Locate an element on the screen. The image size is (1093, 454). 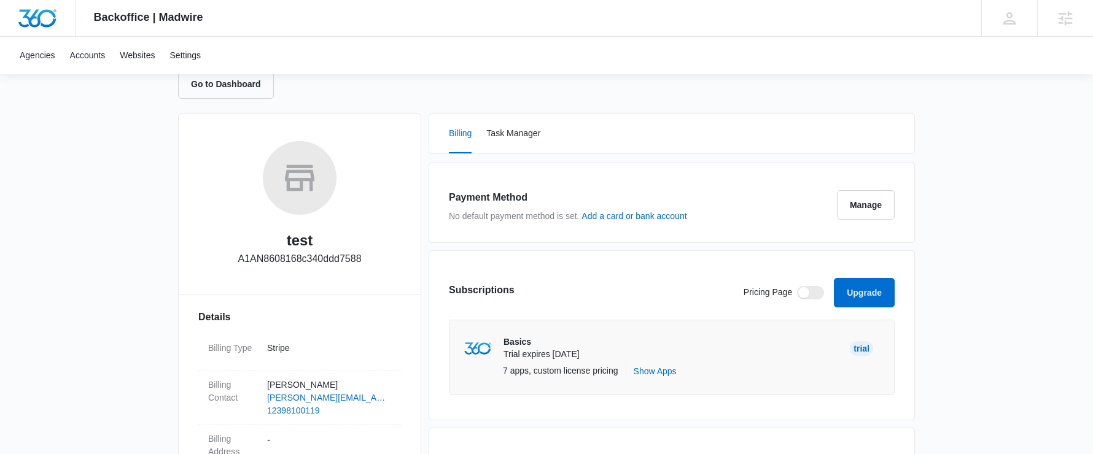
button: Show Apps is located at coordinates (655, 371).